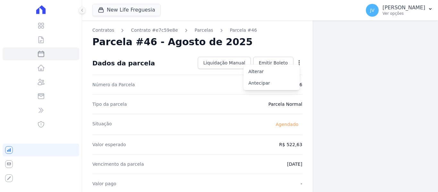  I want to click on a: Contratos, so click(103, 30).